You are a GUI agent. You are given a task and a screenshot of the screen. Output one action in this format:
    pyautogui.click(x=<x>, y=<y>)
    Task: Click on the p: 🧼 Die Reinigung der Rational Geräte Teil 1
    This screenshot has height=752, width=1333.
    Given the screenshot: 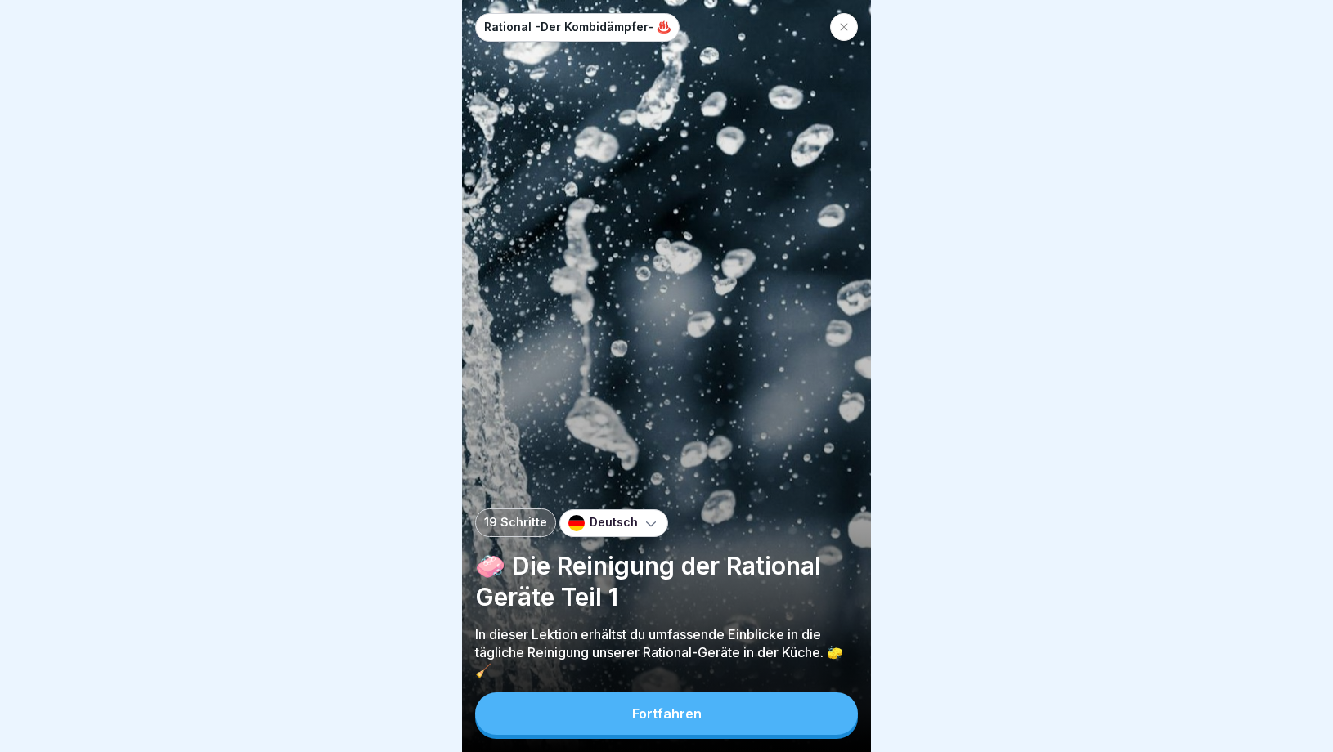 What is the action you would take?
    pyautogui.click(x=666, y=581)
    